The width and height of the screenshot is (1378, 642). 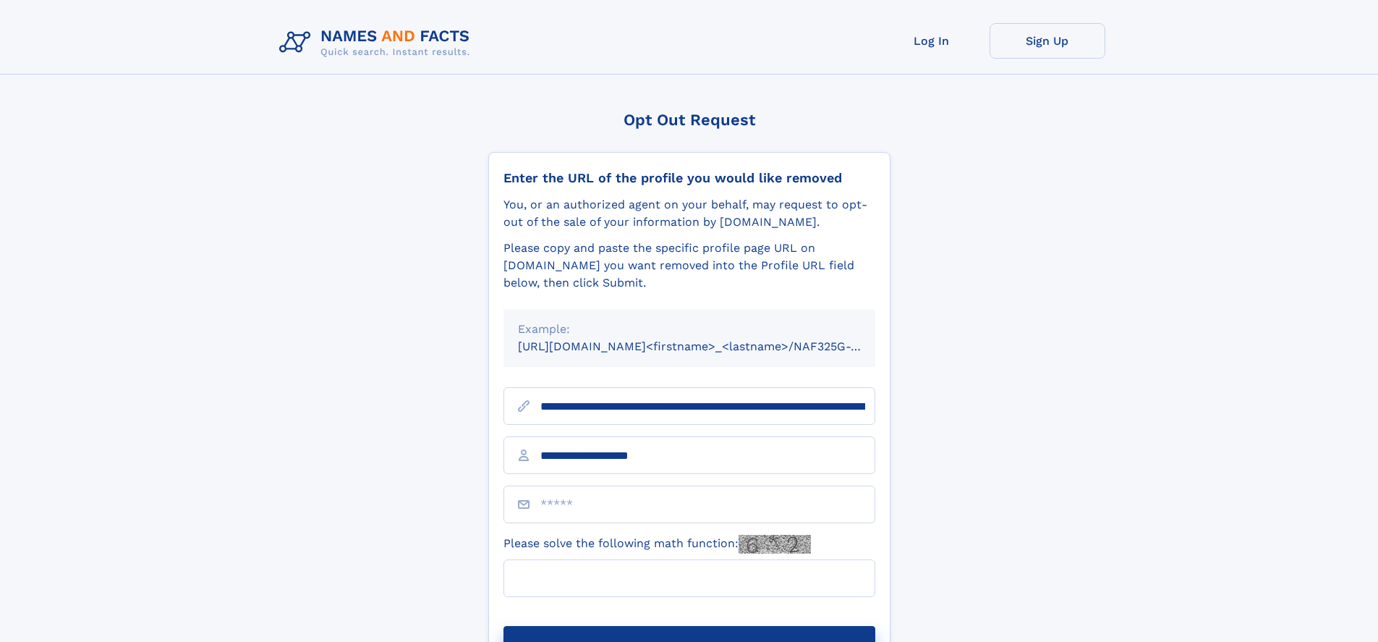 What do you see at coordinates (378, 43) in the screenshot?
I see `img: Logo Names and Facts` at bounding box center [378, 43].